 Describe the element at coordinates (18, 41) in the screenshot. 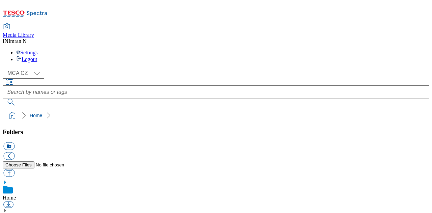

I see `span: Imran N` at that location.